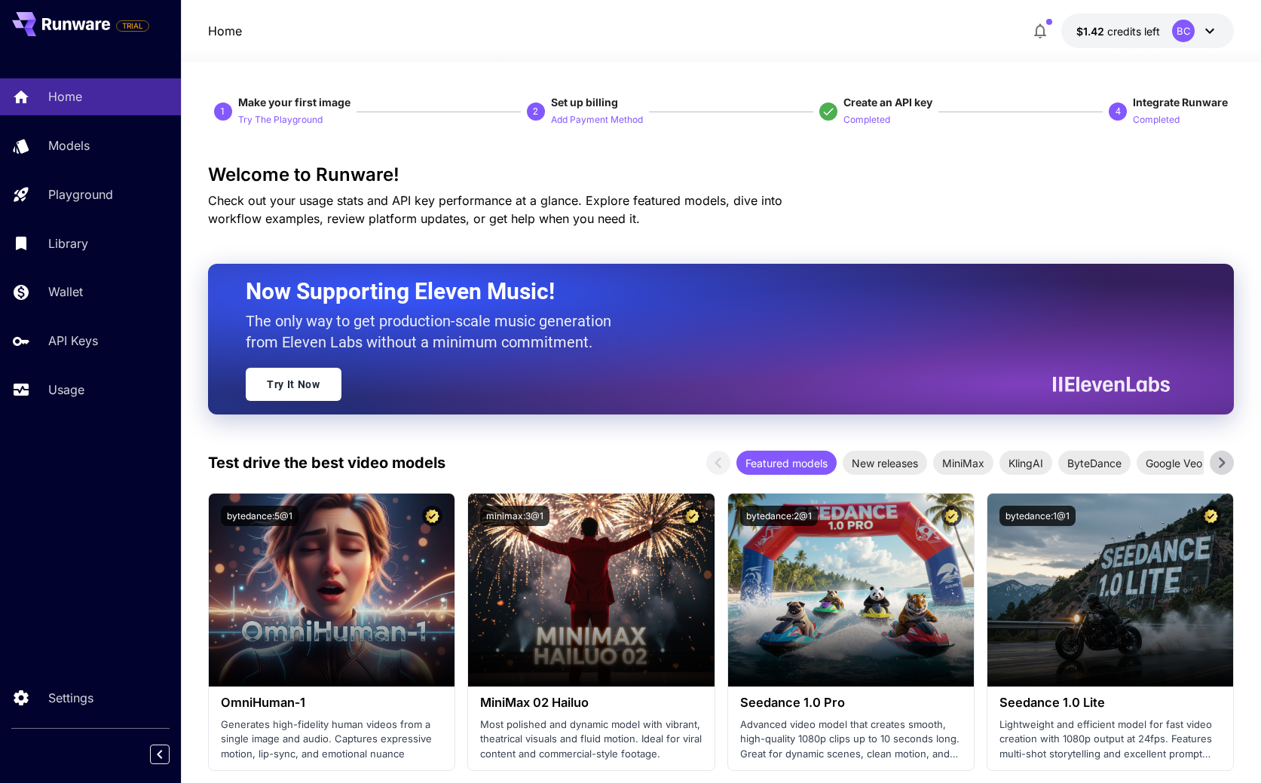 This screenshot has width=1261, height=783. What do you see at coordinates (294, 102) in the screenshot?
I see `span: Make your first image` at bounding box center [294, 102].